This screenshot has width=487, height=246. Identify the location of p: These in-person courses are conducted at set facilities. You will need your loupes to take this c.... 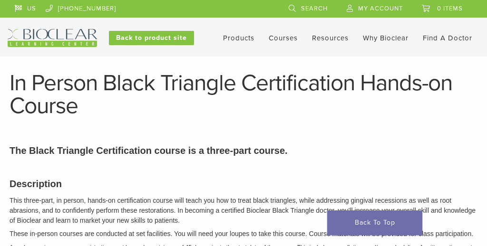
(244, 234).